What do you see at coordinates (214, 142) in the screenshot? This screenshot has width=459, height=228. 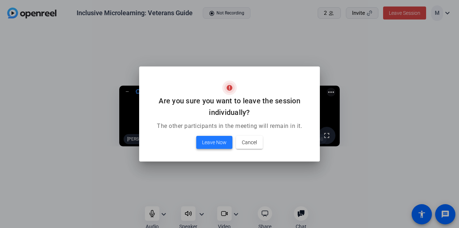 I see `span: Leave Now` at bounding box center [214, 142].